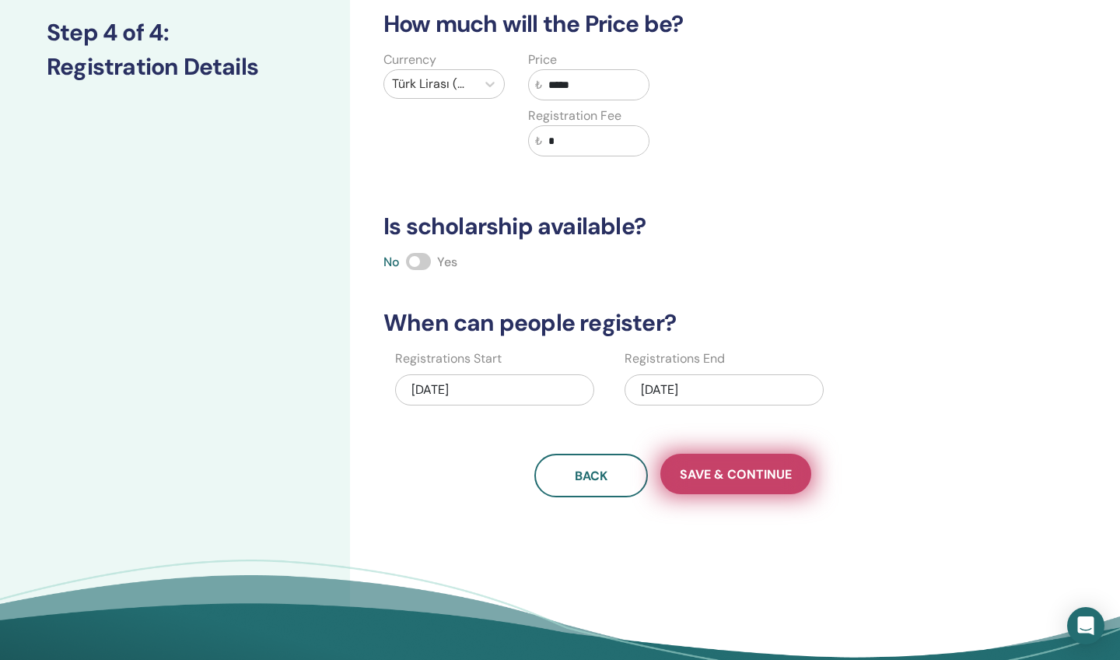 The width and height of the screenshot is (1120, 660). I want to click on label: Registrations End, so click(674, 359).